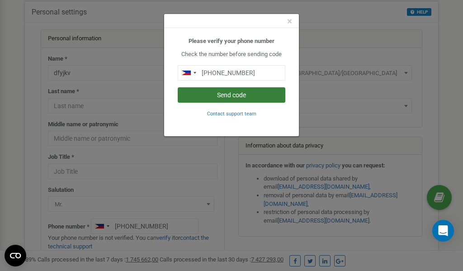  What do you see at coordinates (188, 73) in the screenshot?
I see `div: Telephone country code` at bounding box center [188, 73].